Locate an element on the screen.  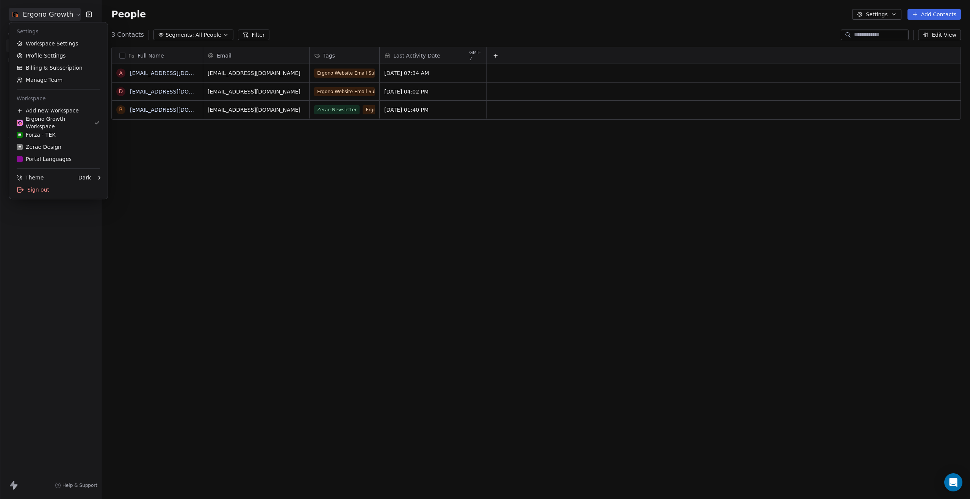
div: Portal Languages is located at coordinates (44, 159).